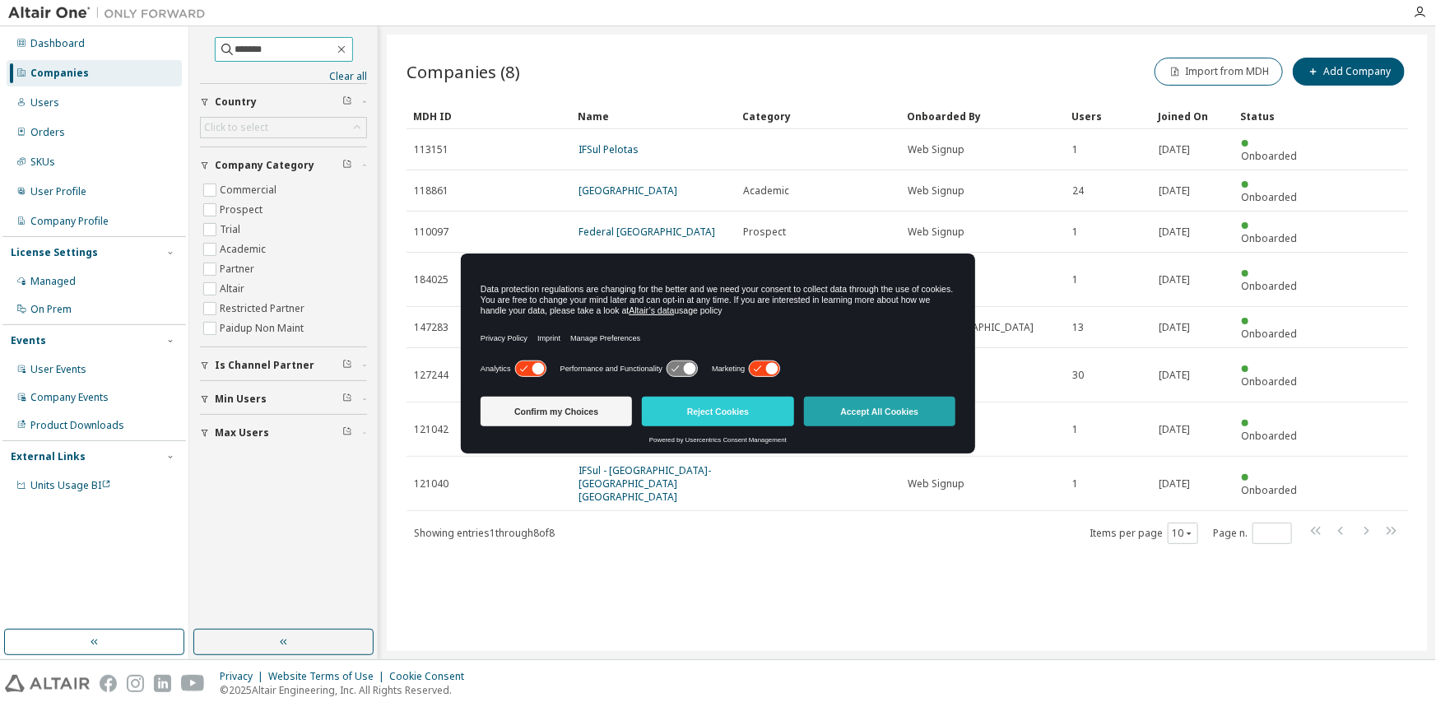 Image resolution: width=1436 pixels, height=707 pixels. What do you see at coordinates (1078, 327) in the screenshot?
I see `span: 13` at bounding box center [1078, 327].